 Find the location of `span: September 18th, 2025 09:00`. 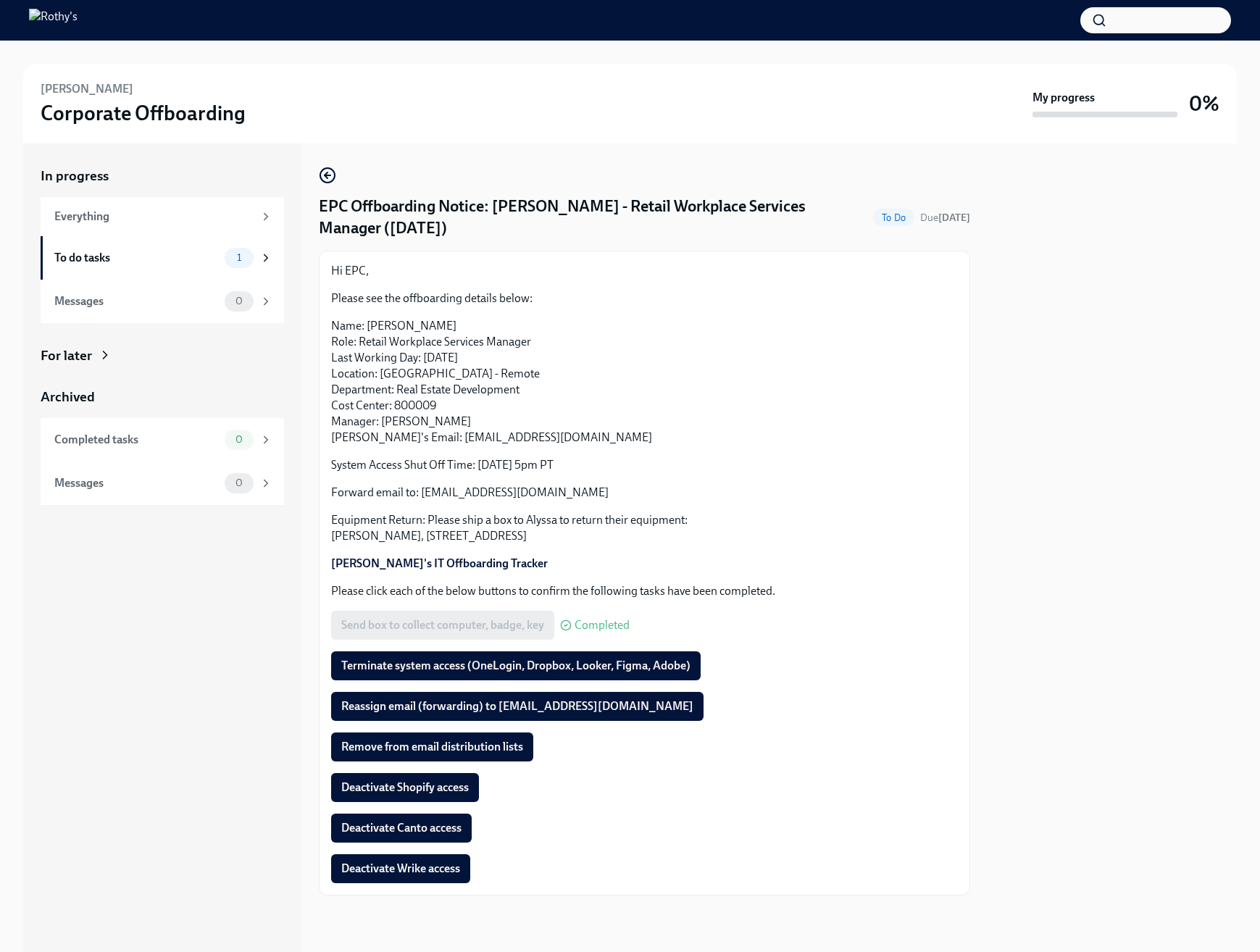

span: September 18th, 2025 09:00 is located at coordinates (944, 217).